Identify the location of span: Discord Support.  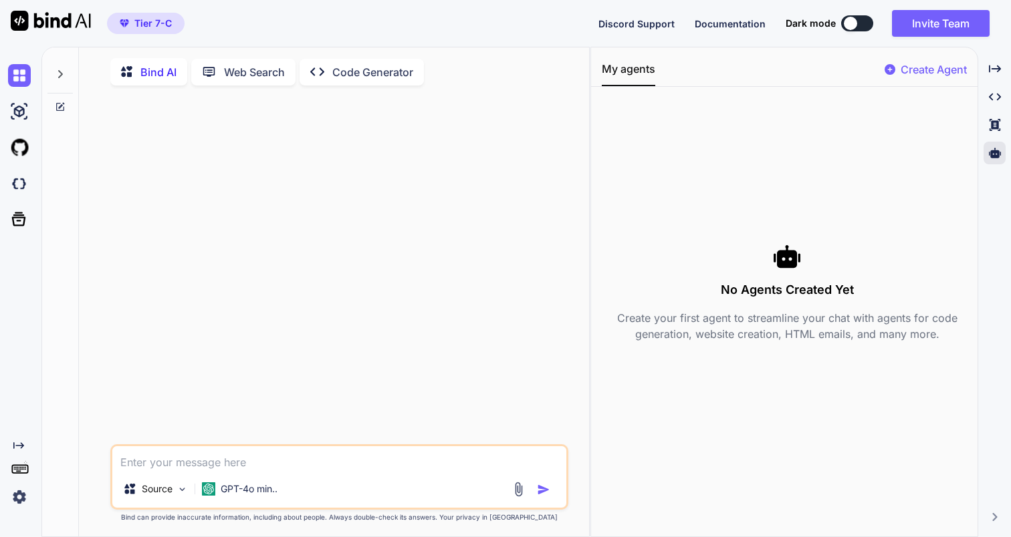
(636, 23).